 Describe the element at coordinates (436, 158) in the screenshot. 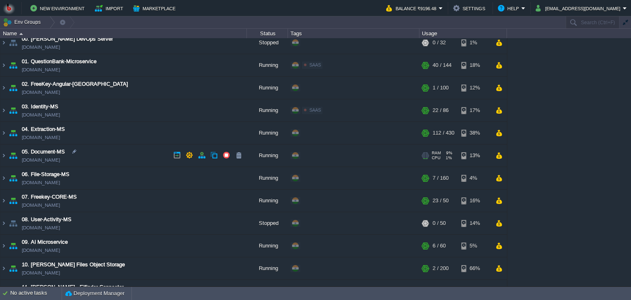

I see `span: CPU` at that location.